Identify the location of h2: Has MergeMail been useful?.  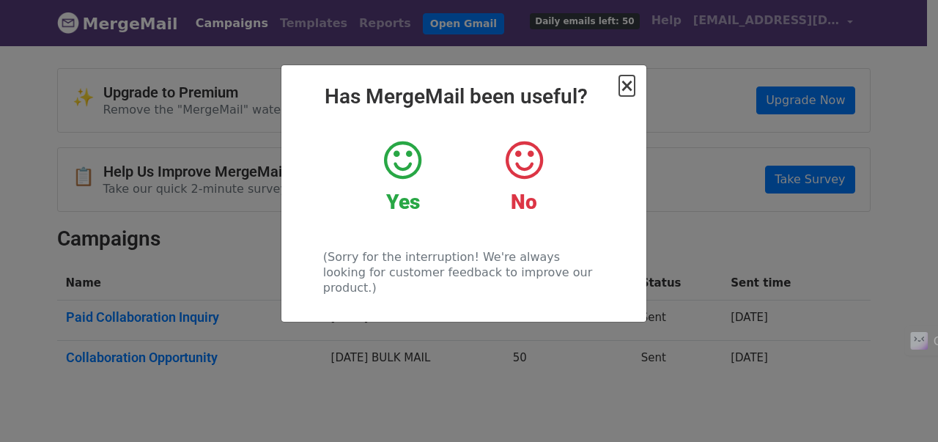
(464, 97).